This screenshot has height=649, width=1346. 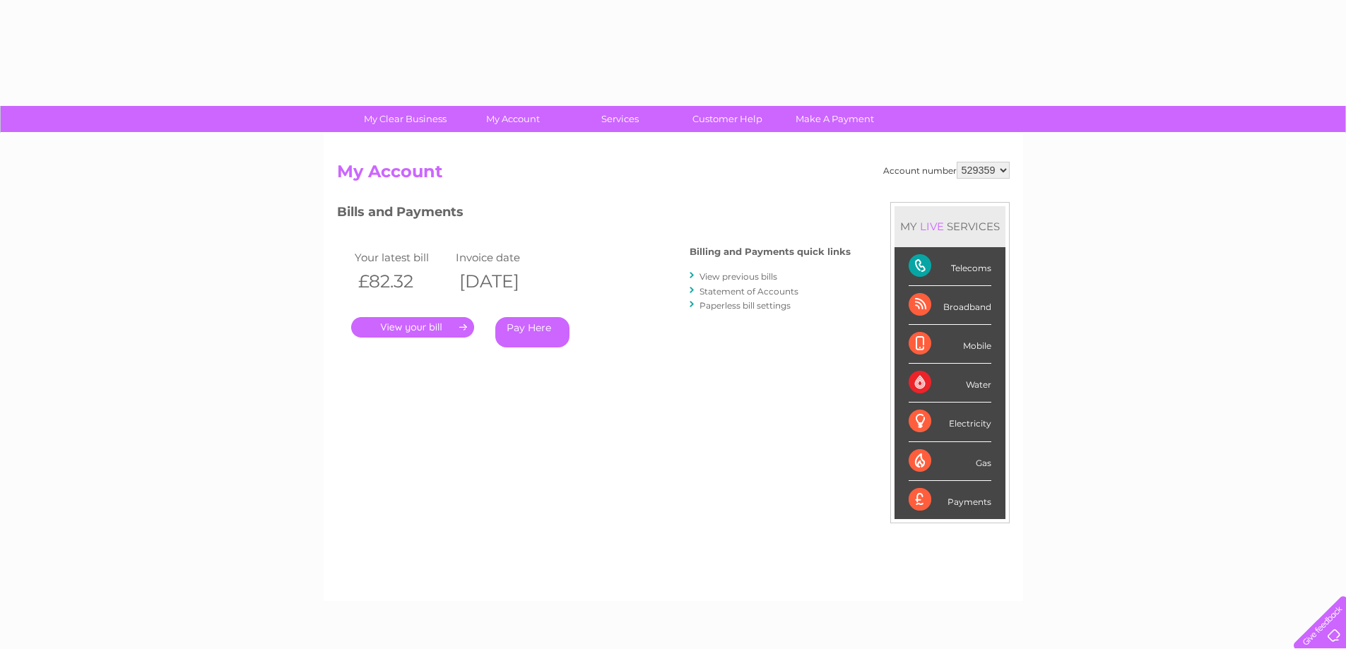 What do you see at coordinates (402, 257) in the screenshot?
I see `td: Your latest bill` at bounding box center [402, 257].